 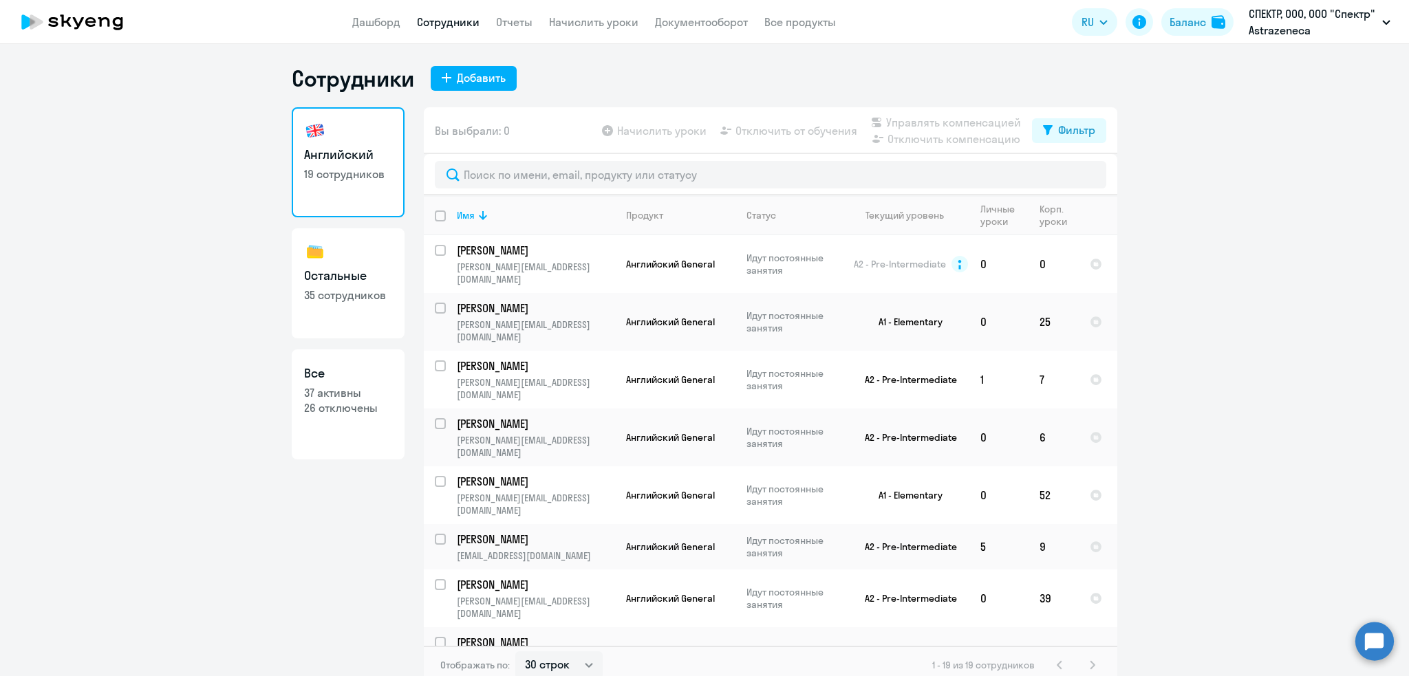 What do you see at coordinates (1053, 495) in the screenshot?
I see `td: 52` at bounding box center [1053, 495].